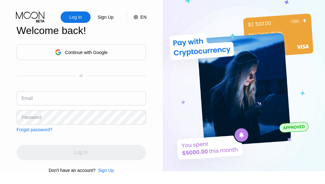  I want to click on div: Email, so click(27, 98).